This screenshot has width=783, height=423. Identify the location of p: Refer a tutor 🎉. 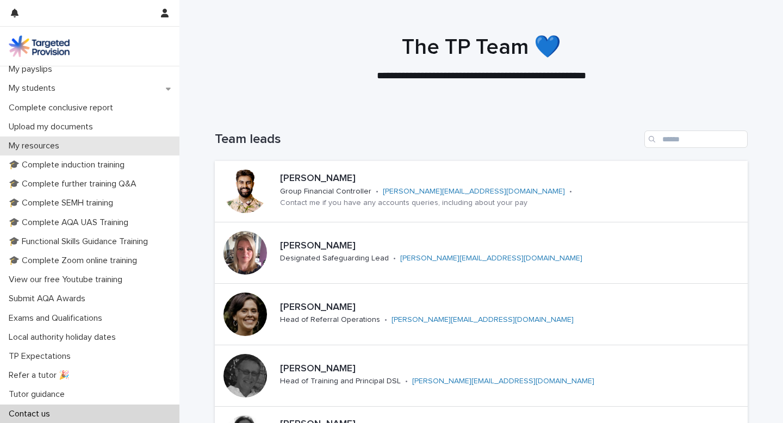
(41, 375).